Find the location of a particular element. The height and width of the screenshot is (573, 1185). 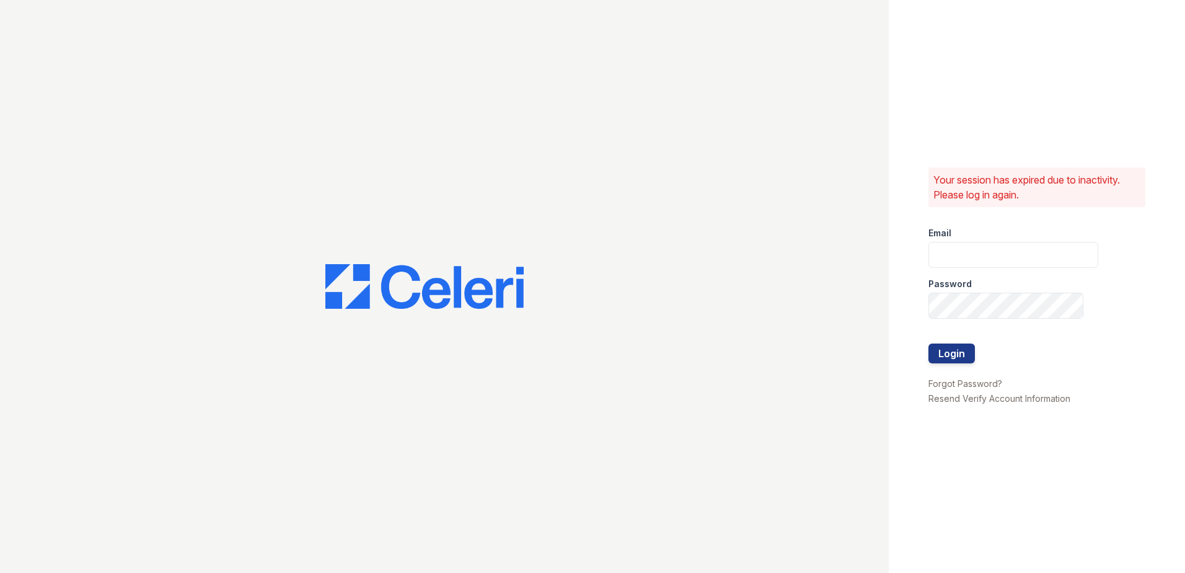

a: Forgot Password? is located at coordinates (965, 383).